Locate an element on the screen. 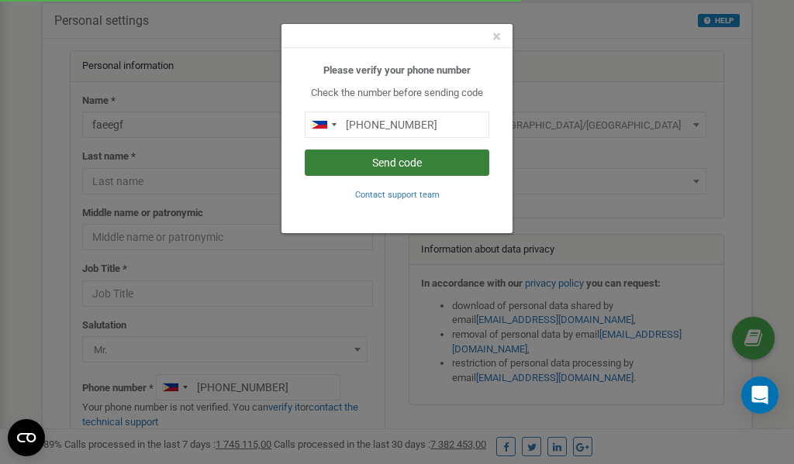 This screenshot has width=794, height=464. b: Please verify your phone number is located at coordinates (397, 70).